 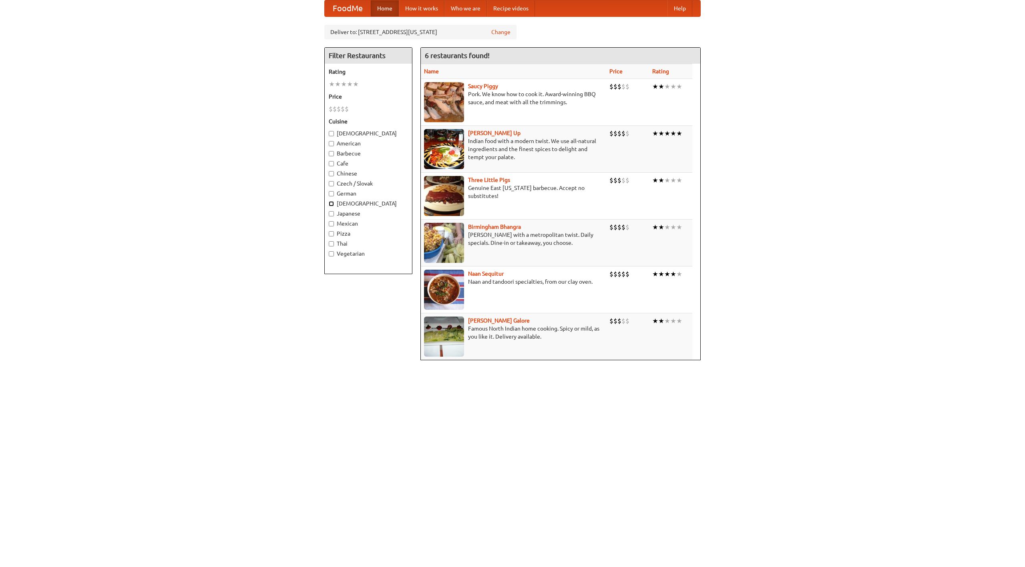 What do you see at coordinates (483, 86) in the screenshot?
I see `a: Saucy Piggy` at bounding box center [483, 86].